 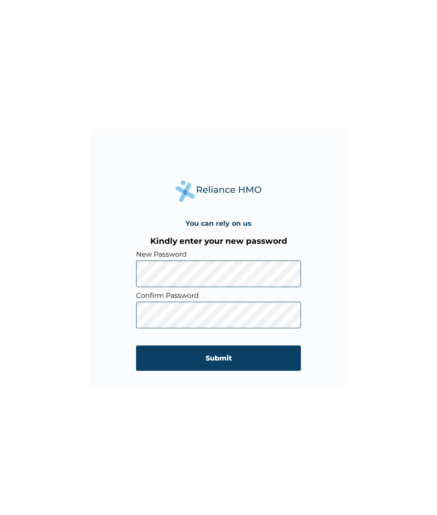 What do you see at coordinates (218, 254) in the screenshot?
I see `label: New Password` at bounding box center [218, 254].